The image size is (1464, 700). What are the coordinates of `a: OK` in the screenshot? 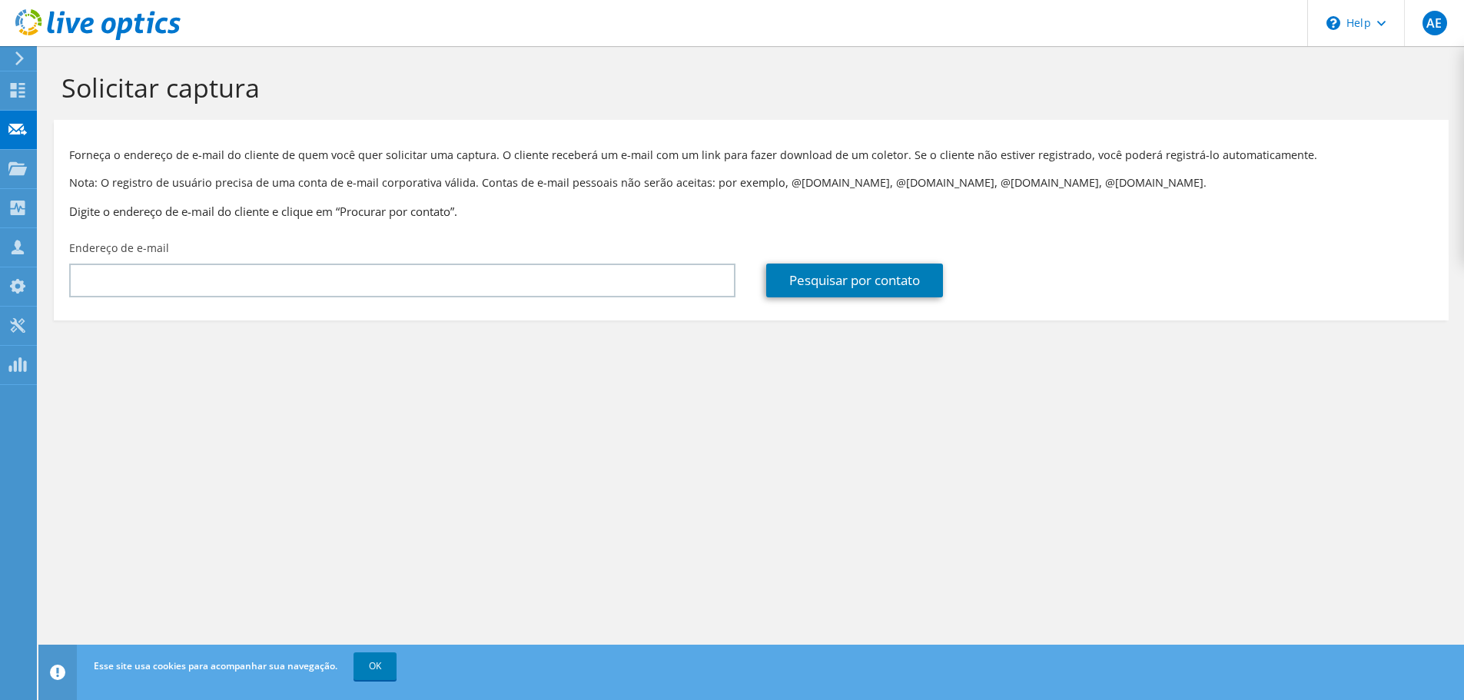 It's located at (375, 666).